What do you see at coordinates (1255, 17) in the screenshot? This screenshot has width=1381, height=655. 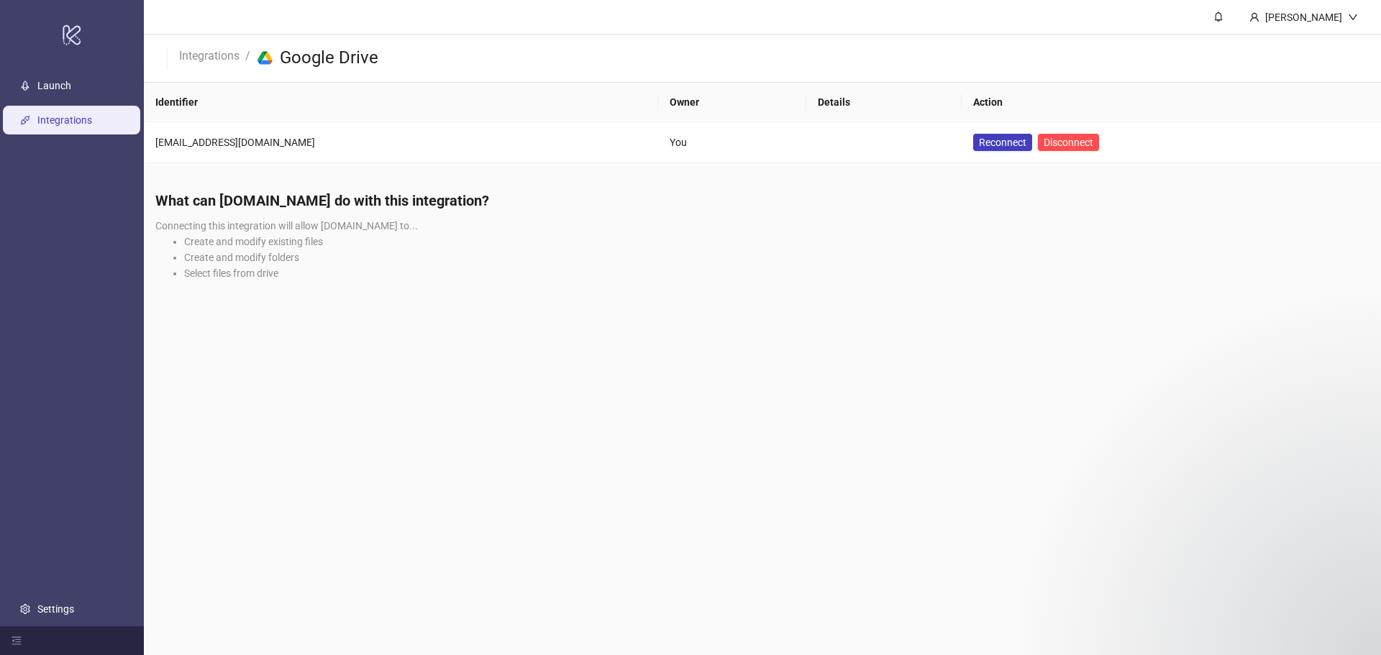 I see `span: user` at bounding box center [1255, 17].